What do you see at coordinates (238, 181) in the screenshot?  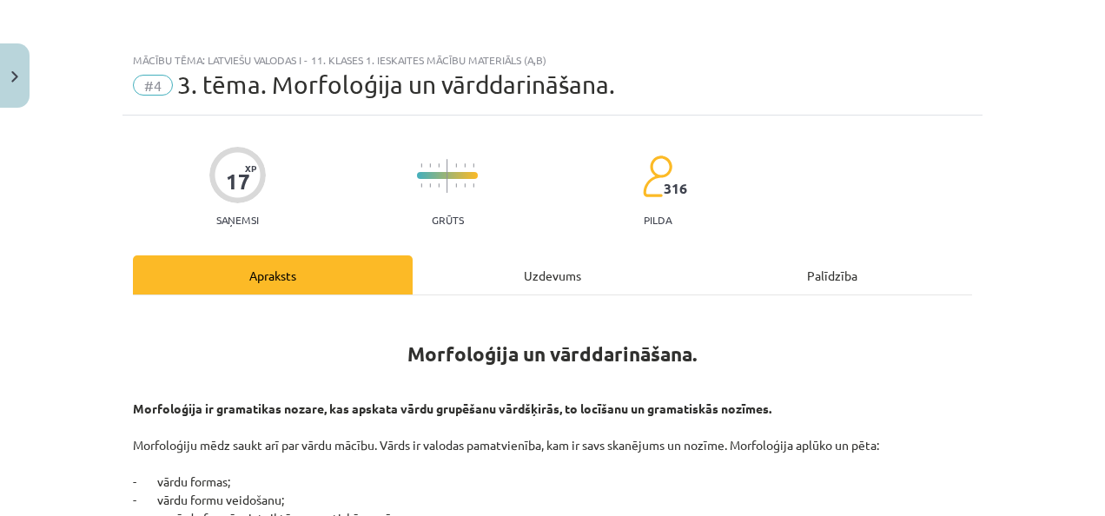 I see `div: 17` at bounding box center [238, 181].